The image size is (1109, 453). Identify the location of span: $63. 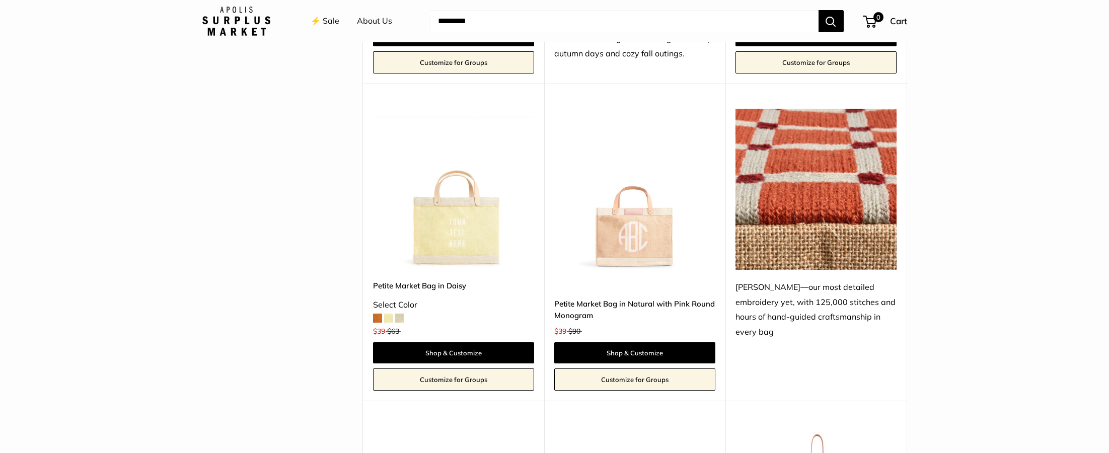
(393, 331).